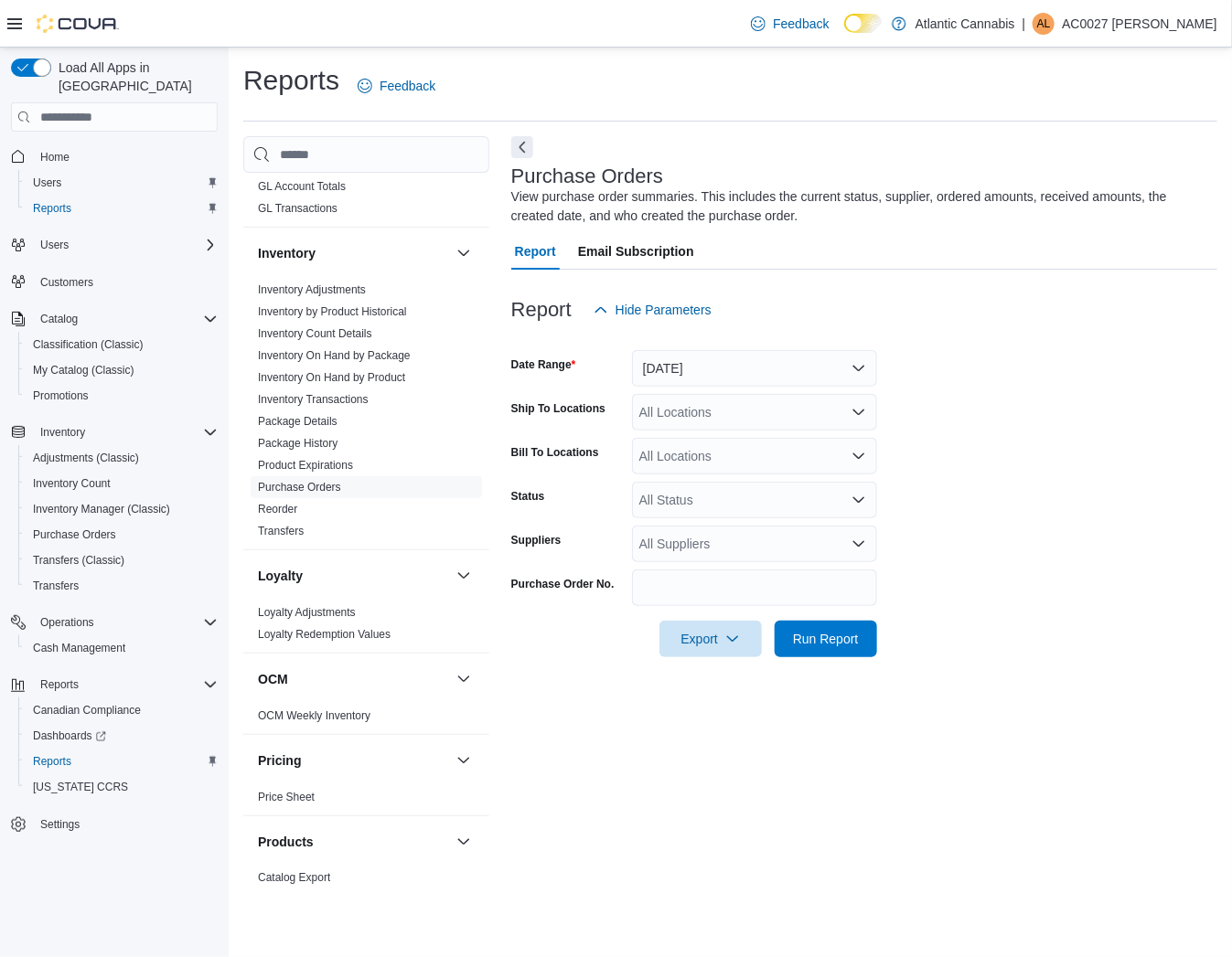  What do you see at coordinates (115, 281) in the screenshot?
I see `button: Customers` at bounding box center [115, 281].